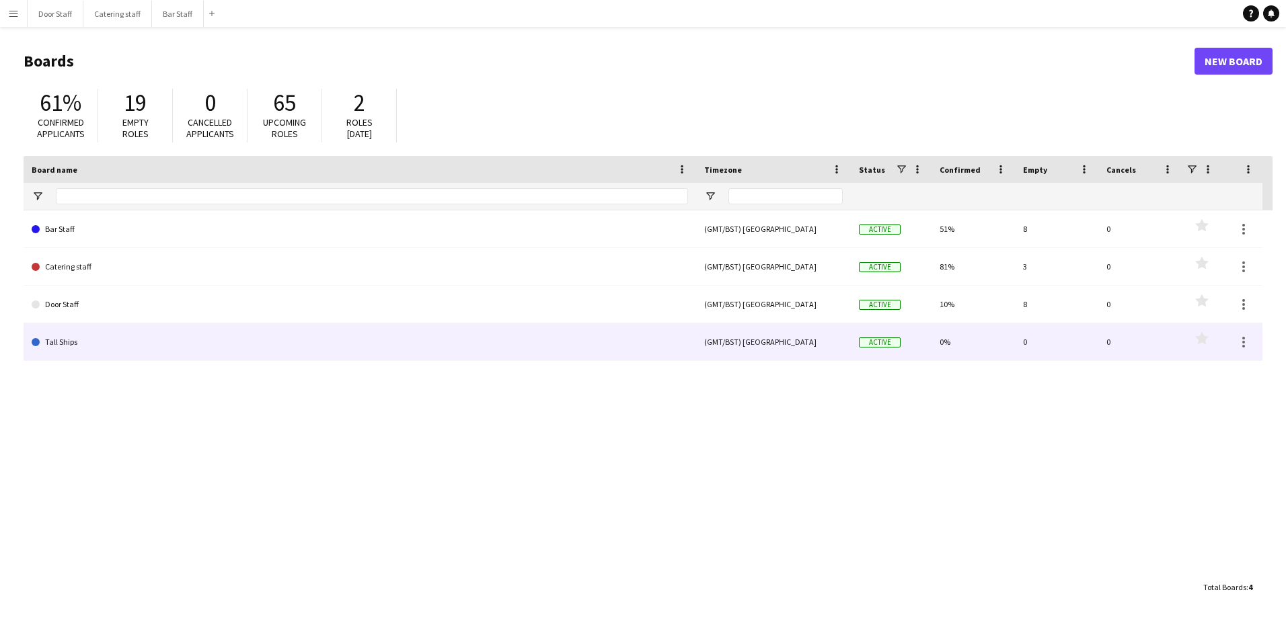 The height and width of the screenshot is (621, 1286). What do you see at coordinates (210, 103) in the screenshot?
I see `span: 0` at bounding box center [210, 103].